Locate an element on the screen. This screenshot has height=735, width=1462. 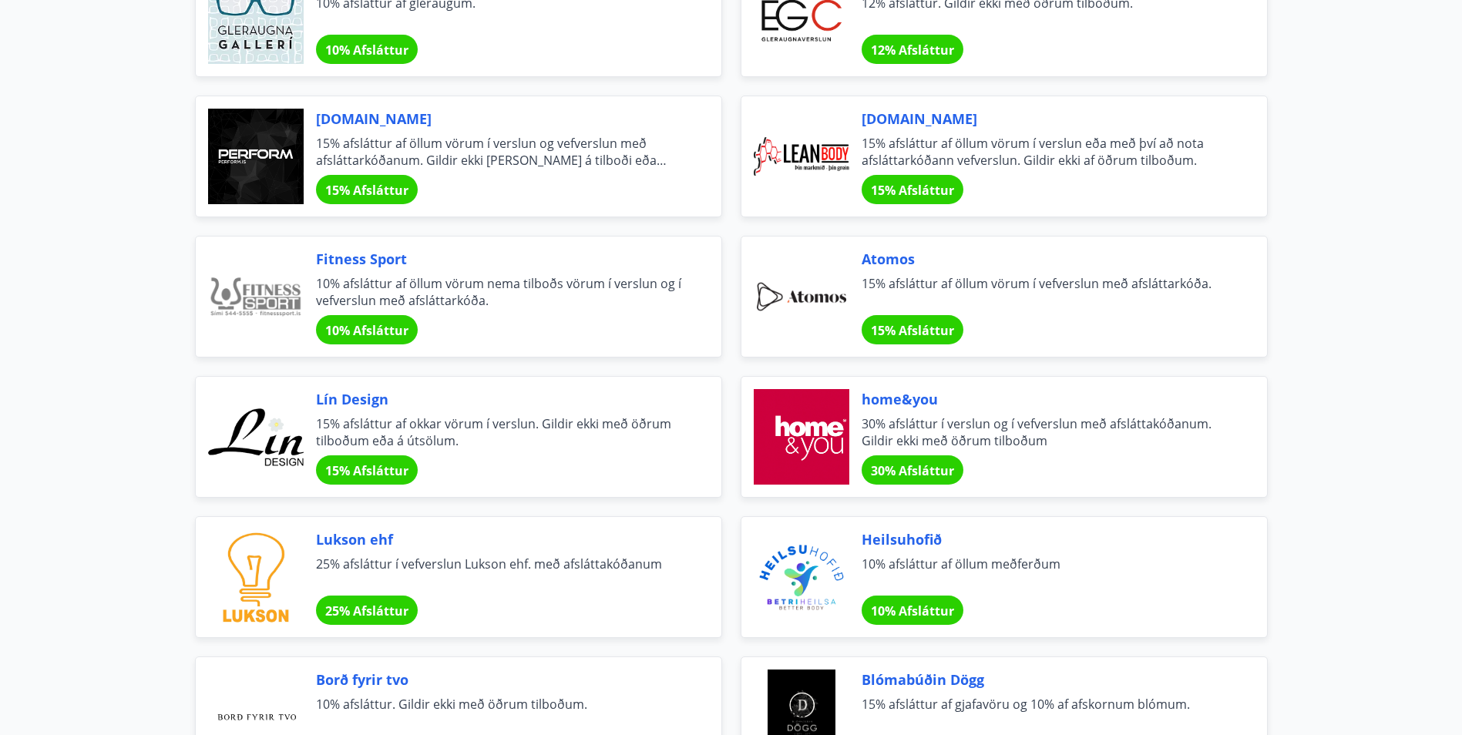
span: 15% afsláttur af öllum vörum í verslun og vefverslun með afsláttarkóðanum. Gildir ekki [PERSON_NA... is located at coordinates (500, 152).